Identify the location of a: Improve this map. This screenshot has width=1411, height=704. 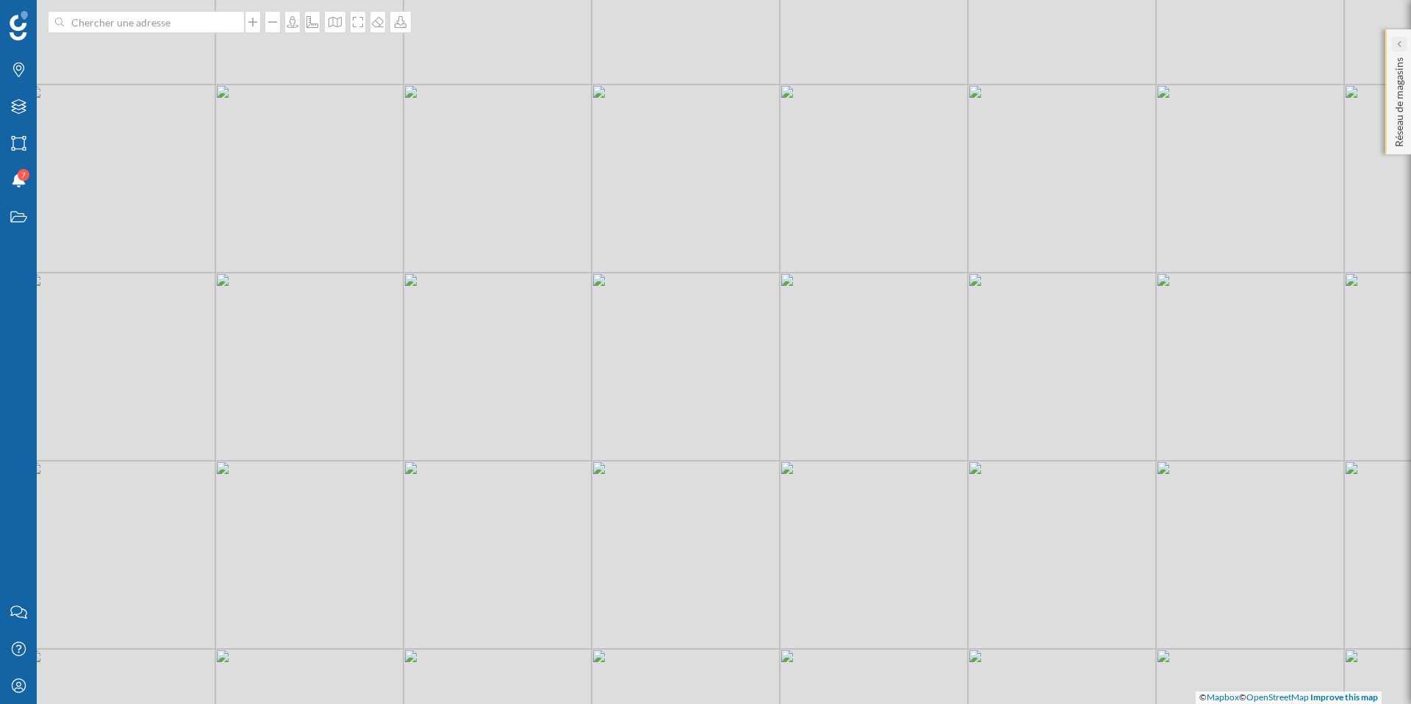
(1345, 697).